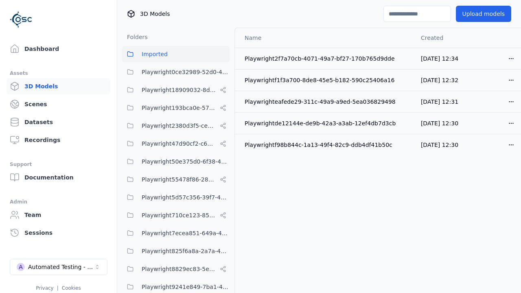 The height and width of the screenshot is (293, 521). I want to click on span: Playwright2380d3f5-cebf-494e-b965-66be4d67505e, so click(179, 126).